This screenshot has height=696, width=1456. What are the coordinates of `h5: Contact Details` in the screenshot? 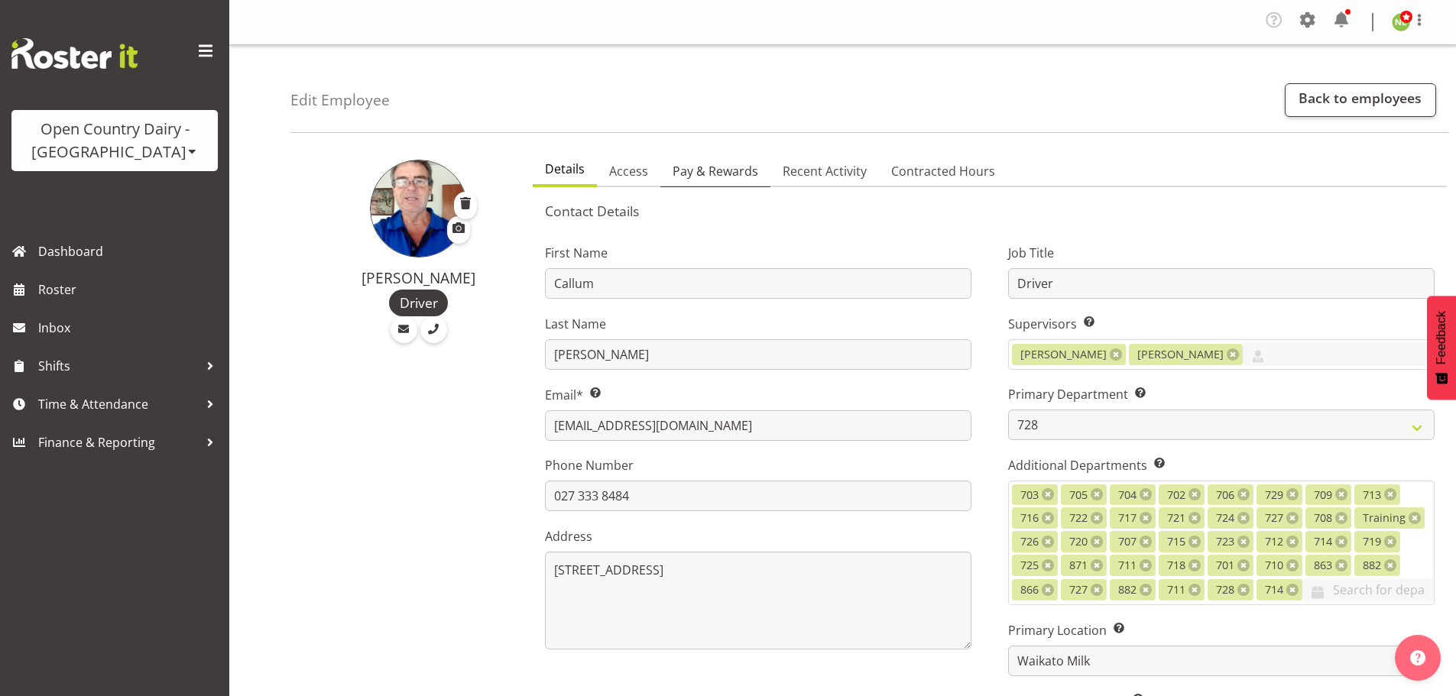 It's located at (990, 211).